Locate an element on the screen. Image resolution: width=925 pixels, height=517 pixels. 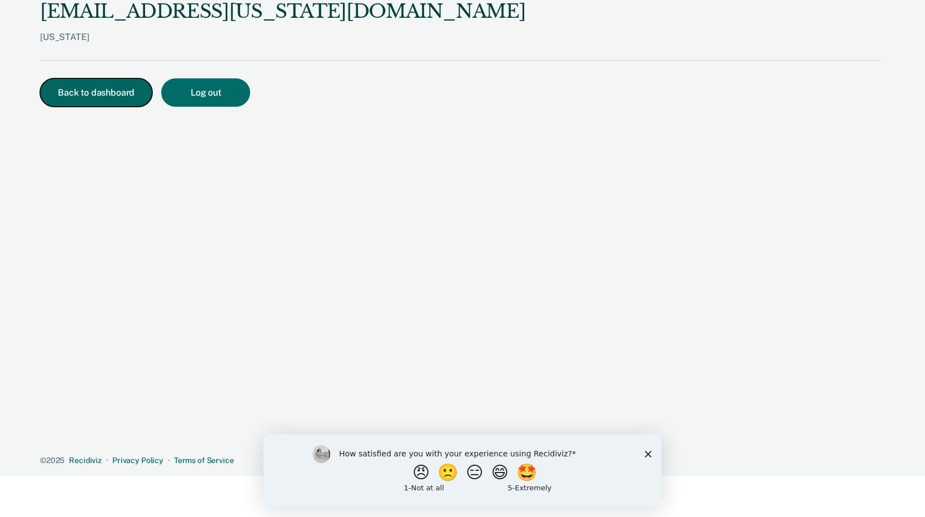
div: Close survey is located at coordinates (385, 20).